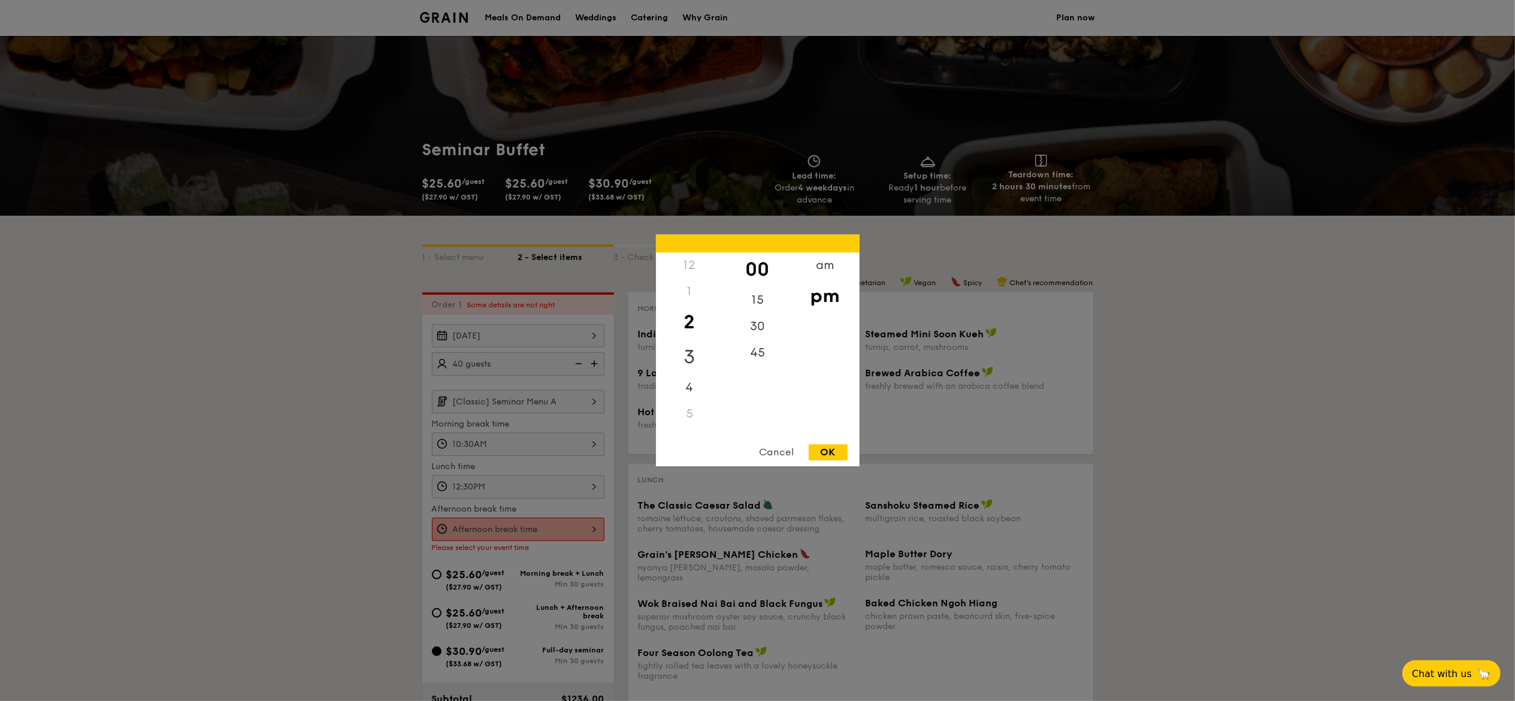 This screenshot has height=701, width=1515. What do you see at coordinates (690, 415) in the screenshot?
I see `div: 5` at bounding box center [690, 415].